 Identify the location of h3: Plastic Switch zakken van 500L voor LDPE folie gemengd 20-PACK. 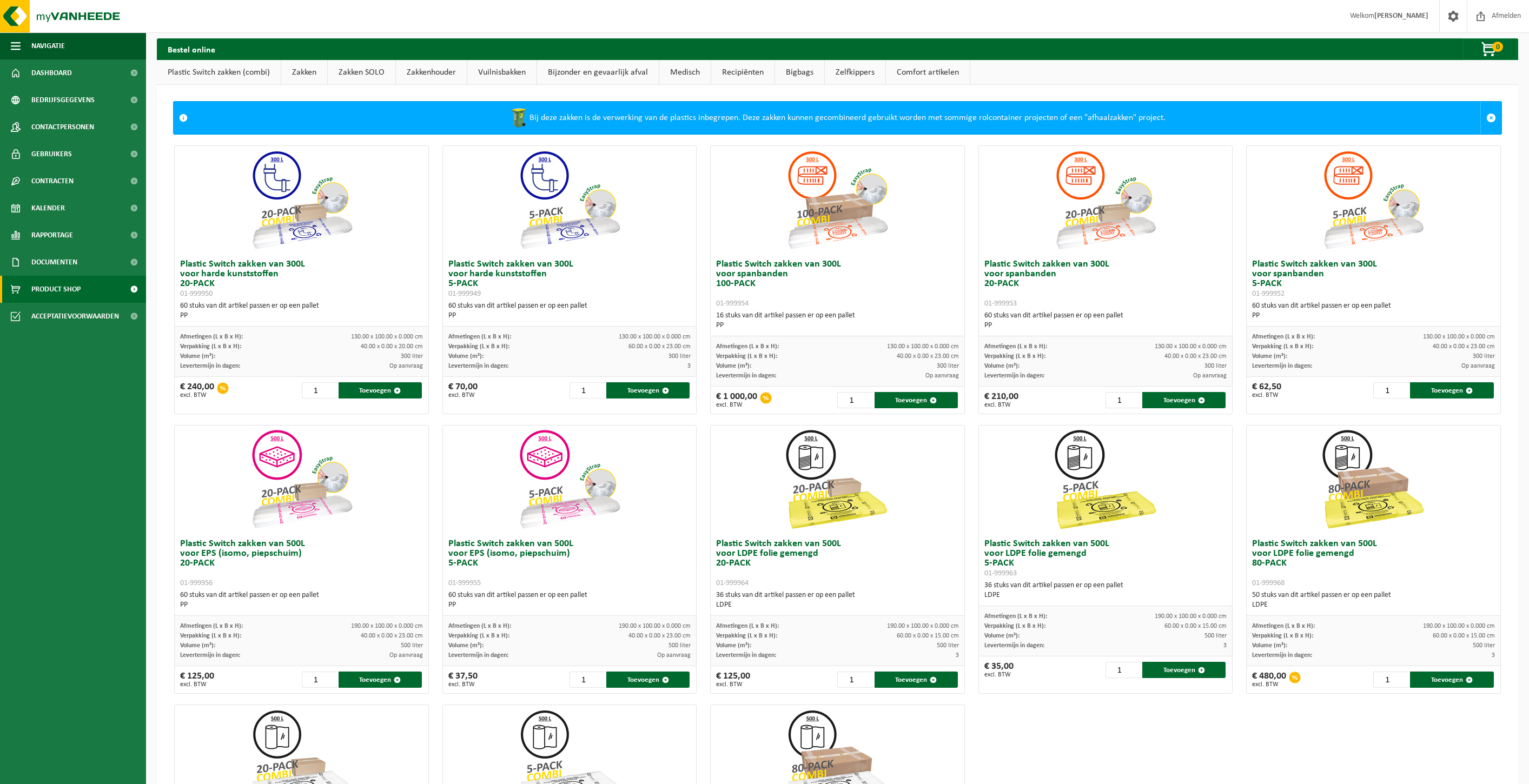
(837, 563).